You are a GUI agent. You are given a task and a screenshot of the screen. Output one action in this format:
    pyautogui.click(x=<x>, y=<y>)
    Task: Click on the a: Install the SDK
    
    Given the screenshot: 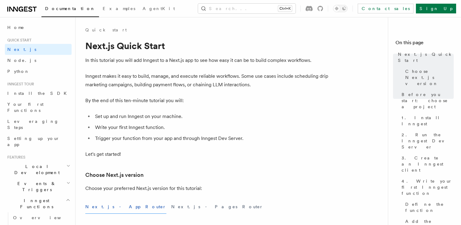 What is the action you would take?
    pyautogui.click(x=38, y=93)
    